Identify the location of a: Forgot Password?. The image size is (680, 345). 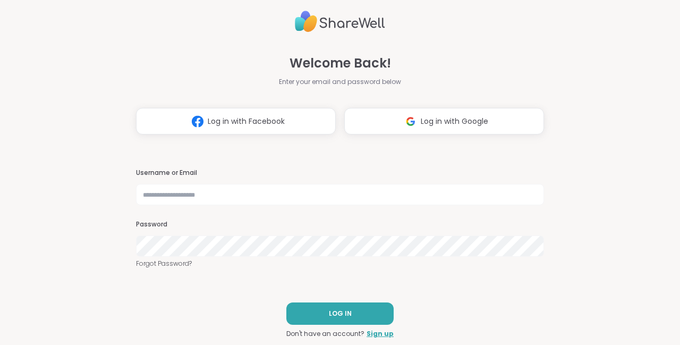
(340, 264).